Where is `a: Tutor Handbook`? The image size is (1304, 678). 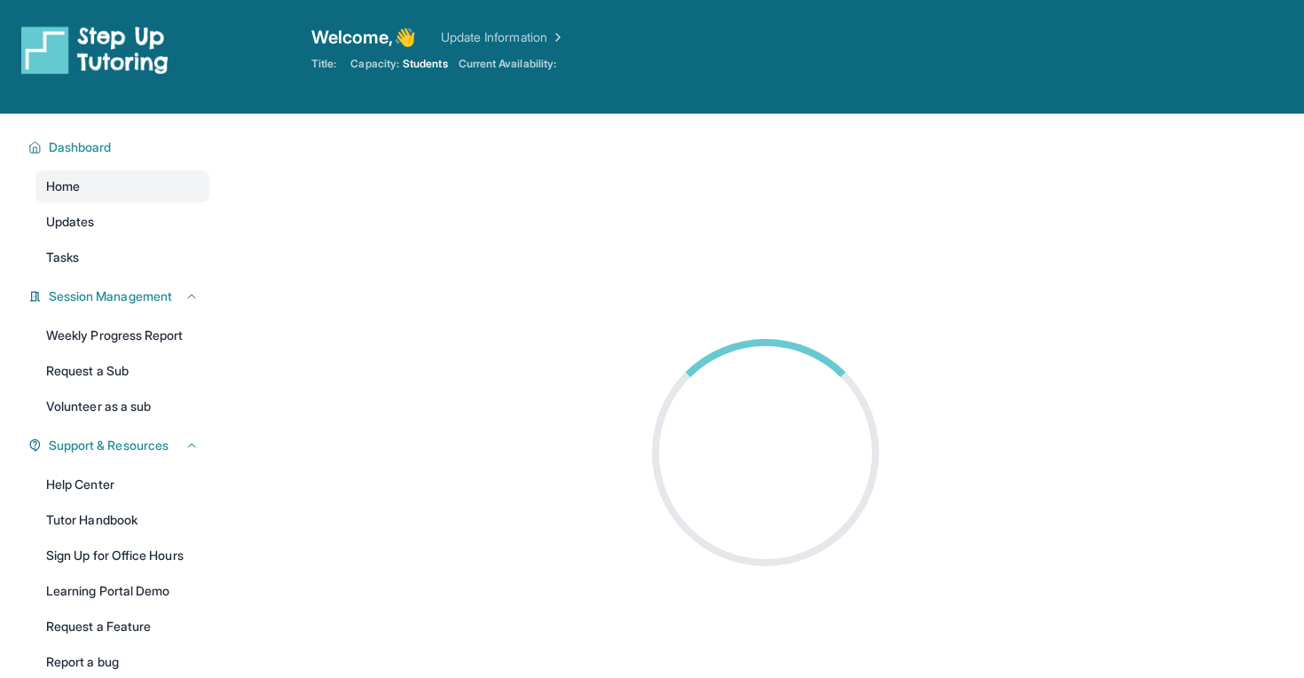 a: Tutor Handbook is located at coordinates (122, 520).